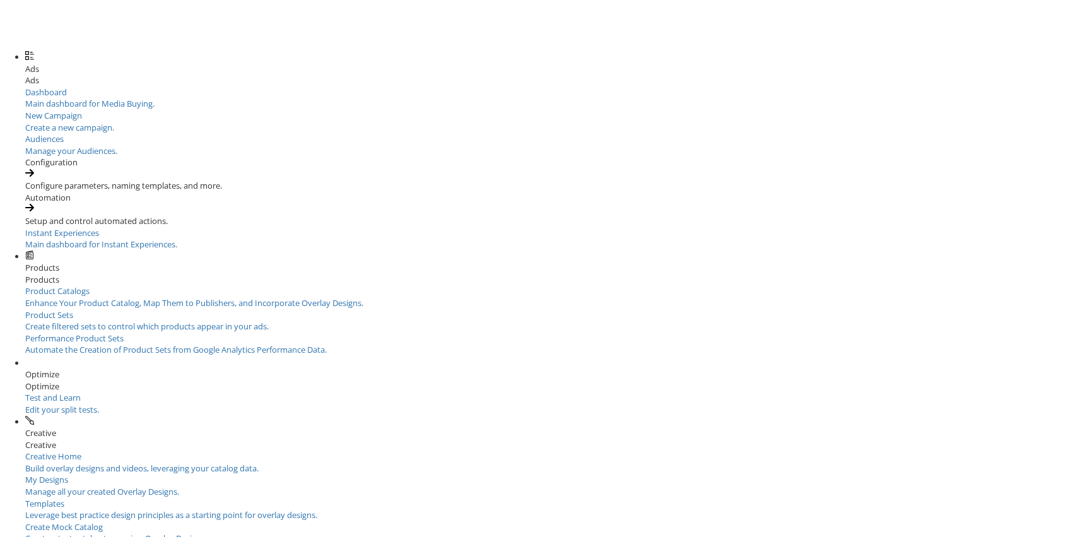 Image resolution: width=1090 pixels, height=537 pixels. What do you see at coordinates (557, 233) in the screenshot?
I see `div: Instant Experiences` at bounding box center [557, 233].